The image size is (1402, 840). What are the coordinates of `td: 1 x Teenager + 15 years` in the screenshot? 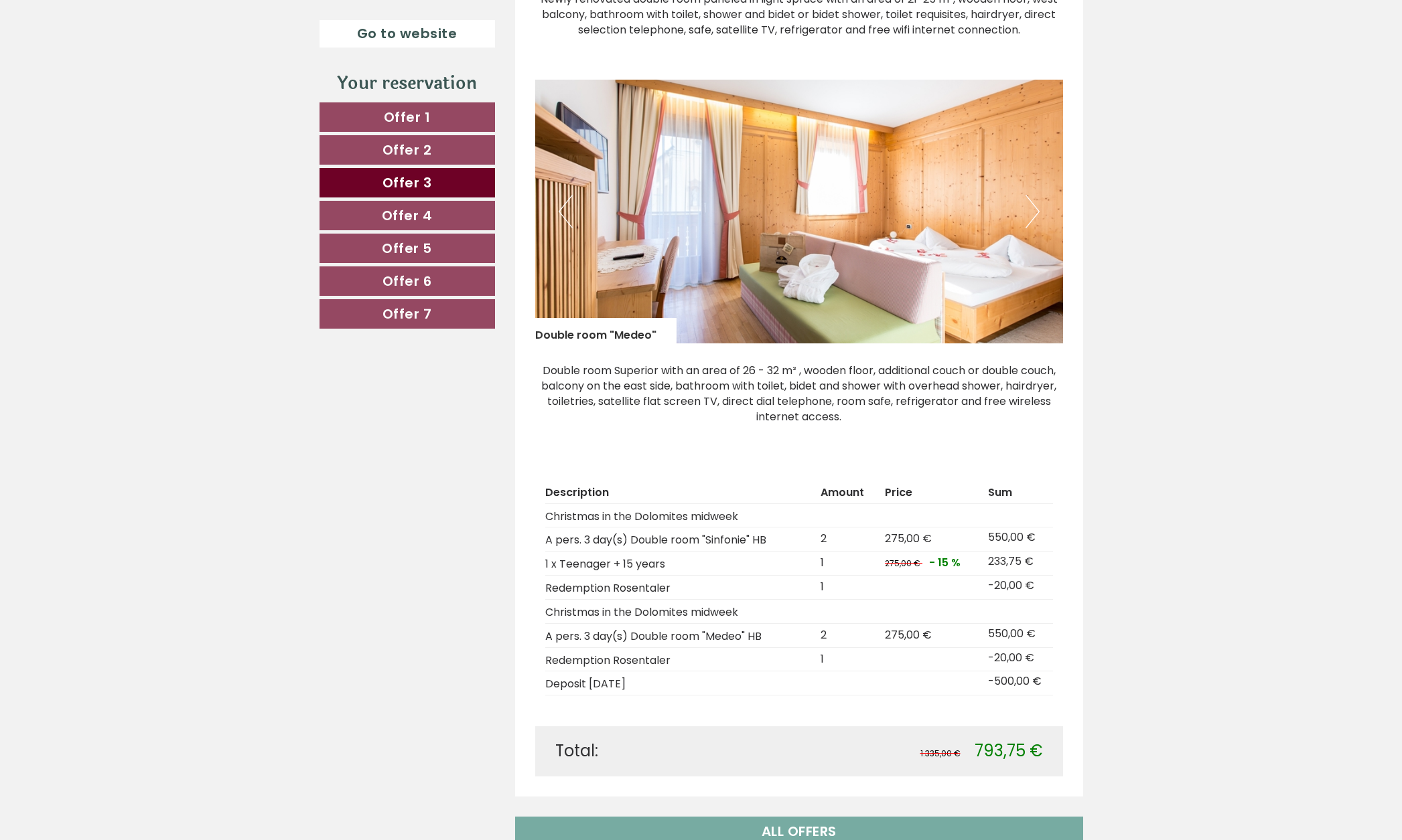 It's located at (680, 564).